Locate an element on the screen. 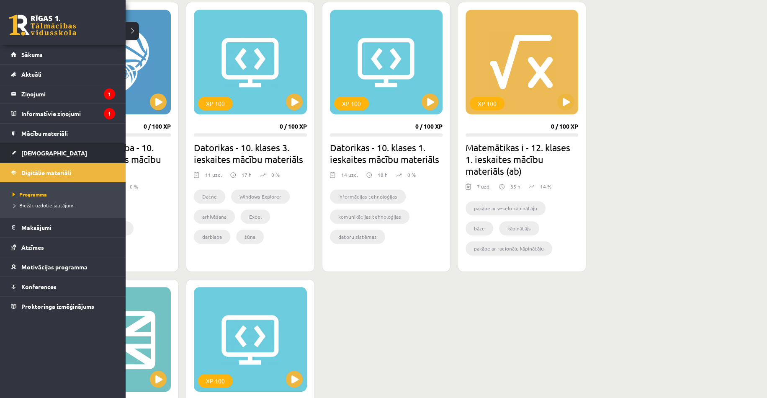 The image size is (767, 398). a: Konferences is located at coordinates (63, 286).